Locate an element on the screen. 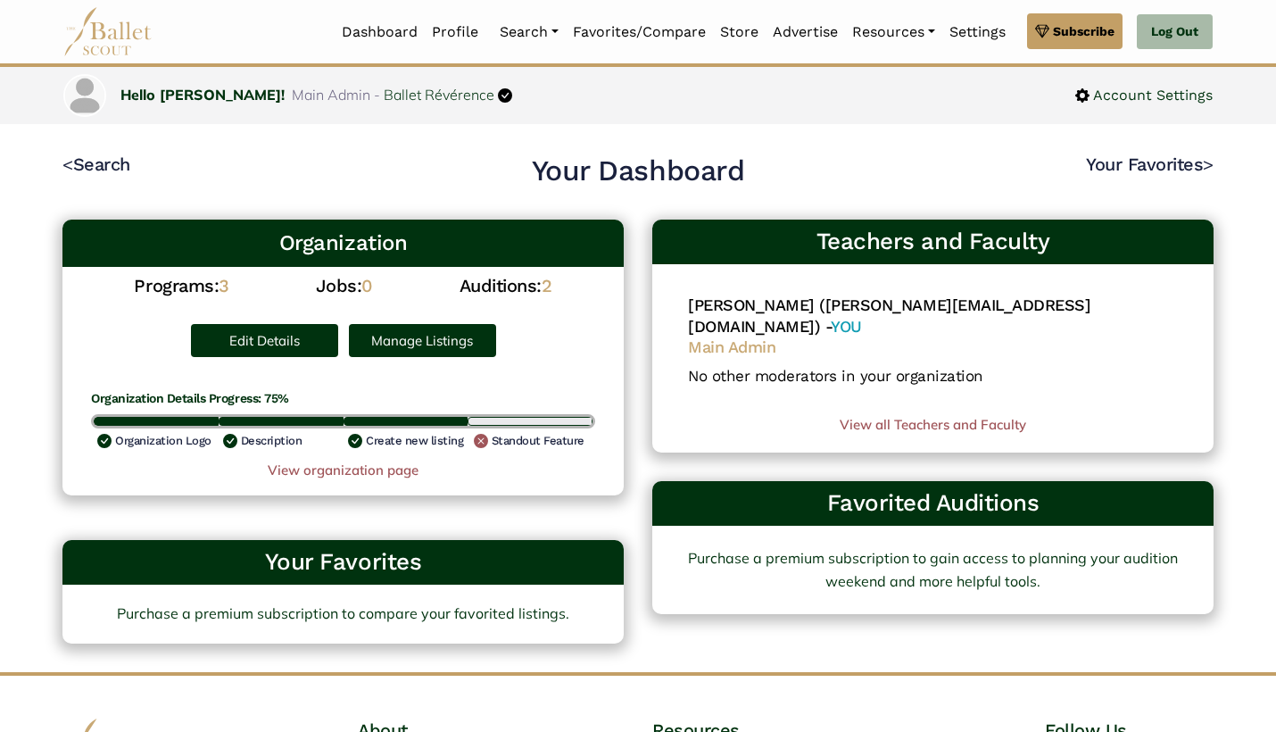 The image size is (1276, 732). a: Manage Listings is located at coordinates (422, 340).